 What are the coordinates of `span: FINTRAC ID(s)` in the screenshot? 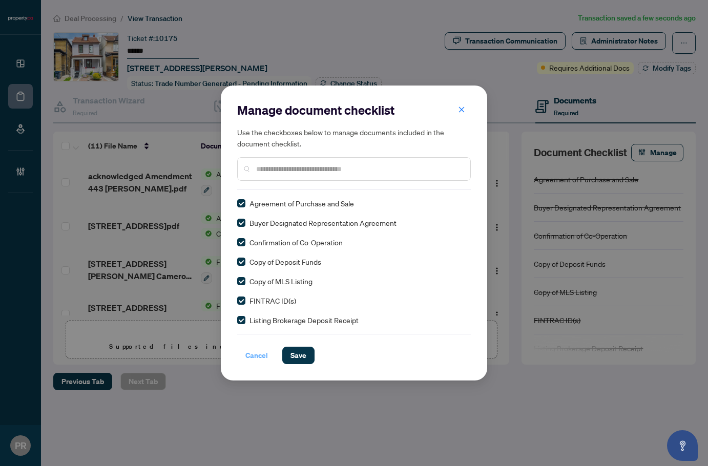 It's located at (273, 301).